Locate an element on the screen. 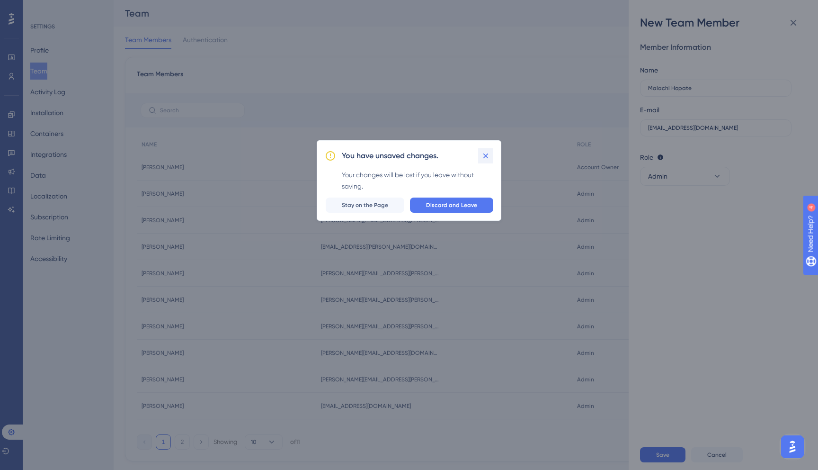  div: Your changes will be lost if you leave without saving. is located at coordinates (418, 180).